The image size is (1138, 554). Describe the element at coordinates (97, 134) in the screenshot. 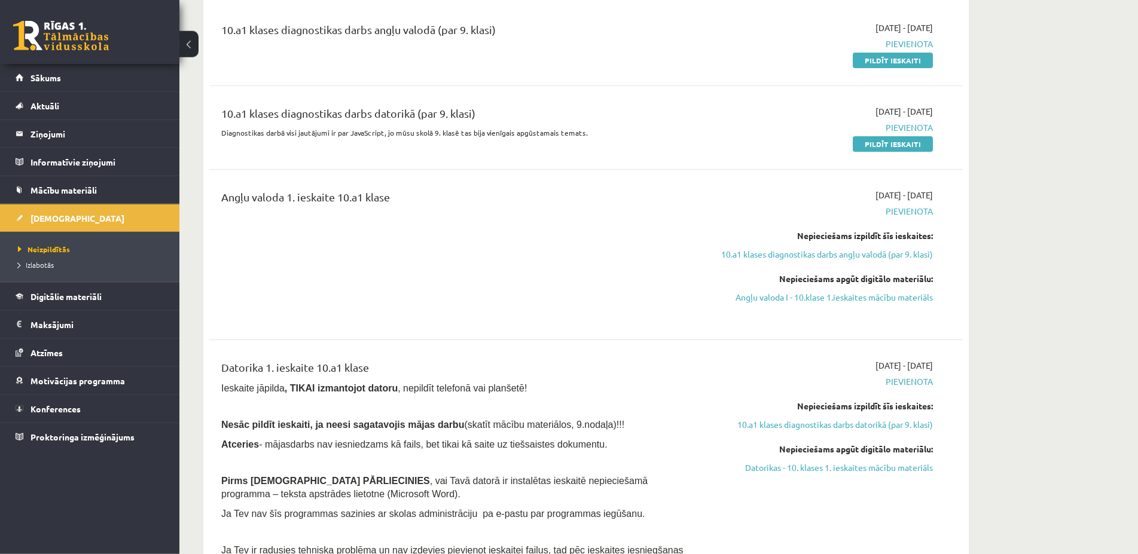

I see `legend: Ziņojumi` at that location.